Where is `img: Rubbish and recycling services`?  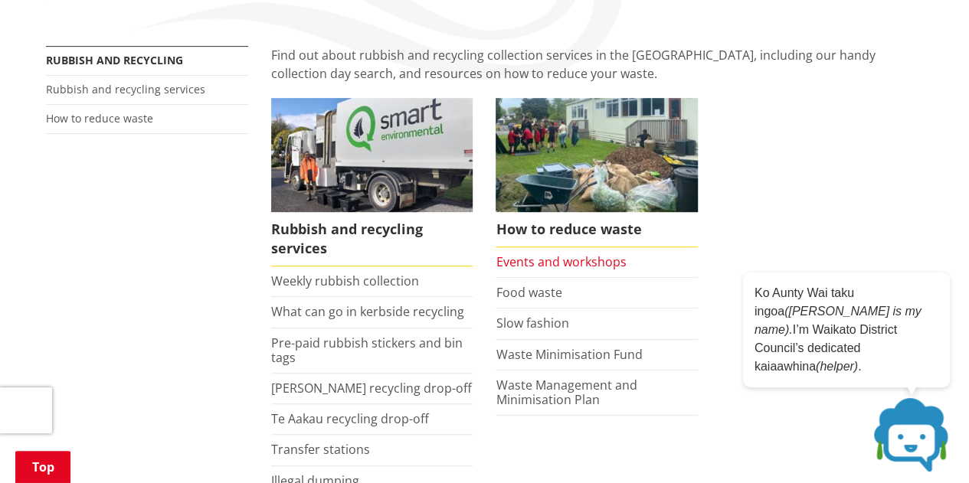
img: Rubbish and recycling services is located at coordinates (372, 155).